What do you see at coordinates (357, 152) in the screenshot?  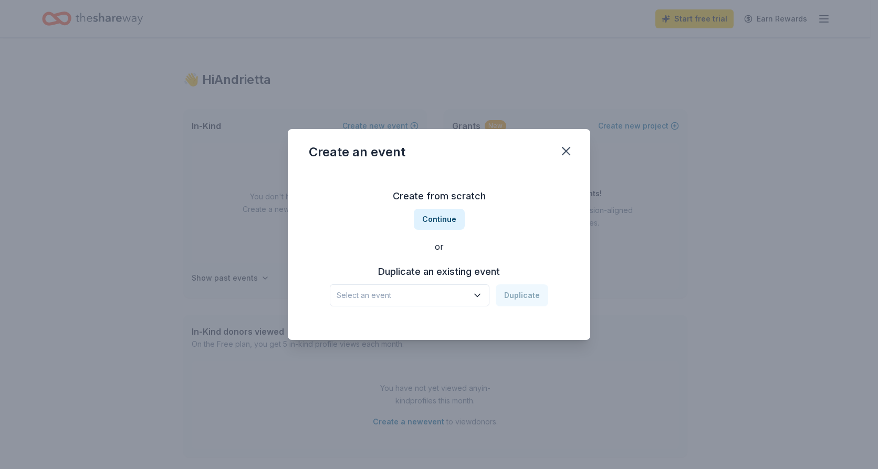 I see `div: Create an event` at bounding box center [357, 152].